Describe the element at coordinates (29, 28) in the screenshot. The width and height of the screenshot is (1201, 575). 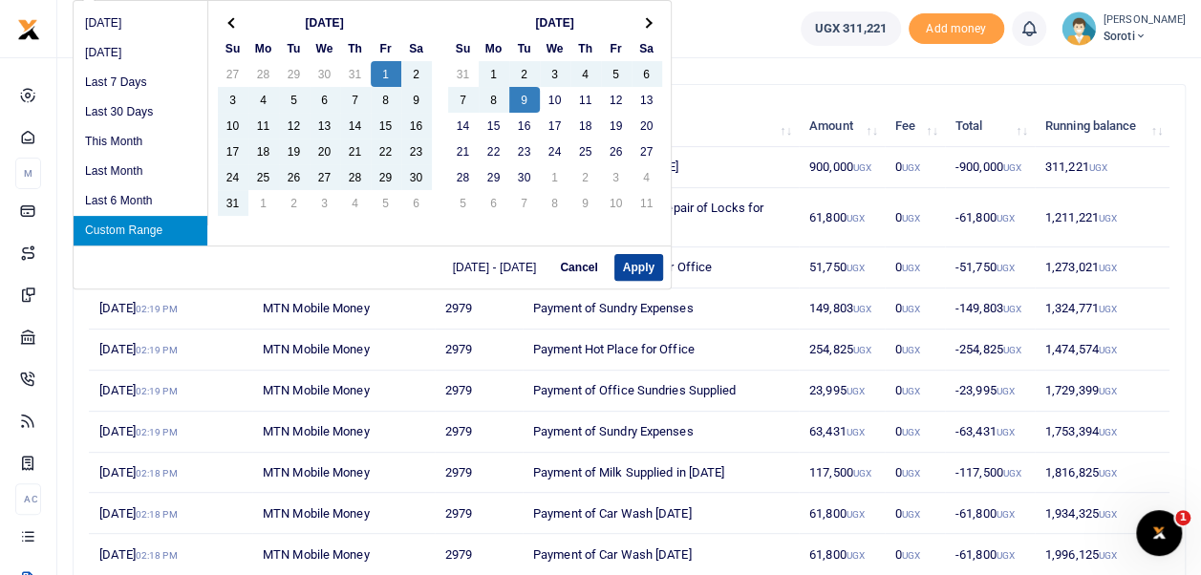
I see `a: logo-small logo-large logo-large` at that location.